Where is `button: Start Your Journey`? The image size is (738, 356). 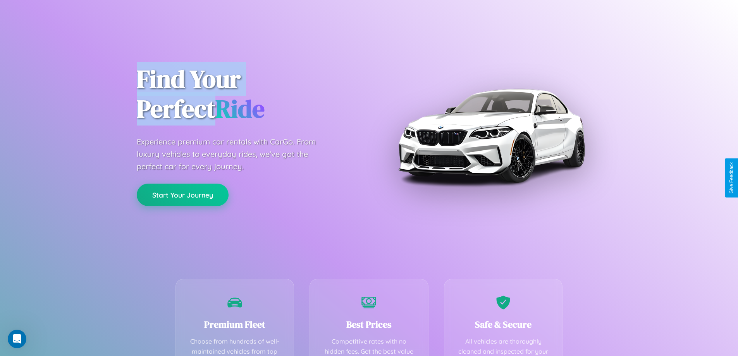
button: Start Your Journey is located at coordinates (182, 195).